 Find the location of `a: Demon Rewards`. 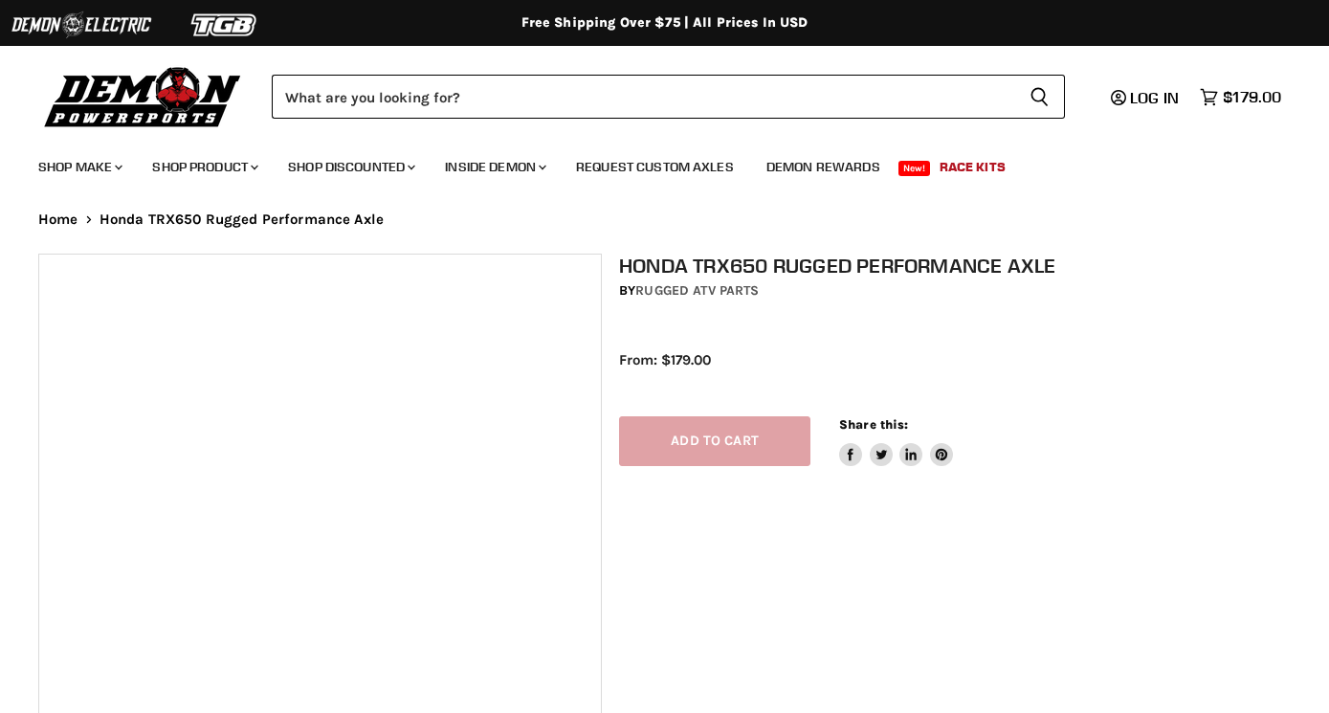

a: Demon Rewards is located at coordinates (823, 166).